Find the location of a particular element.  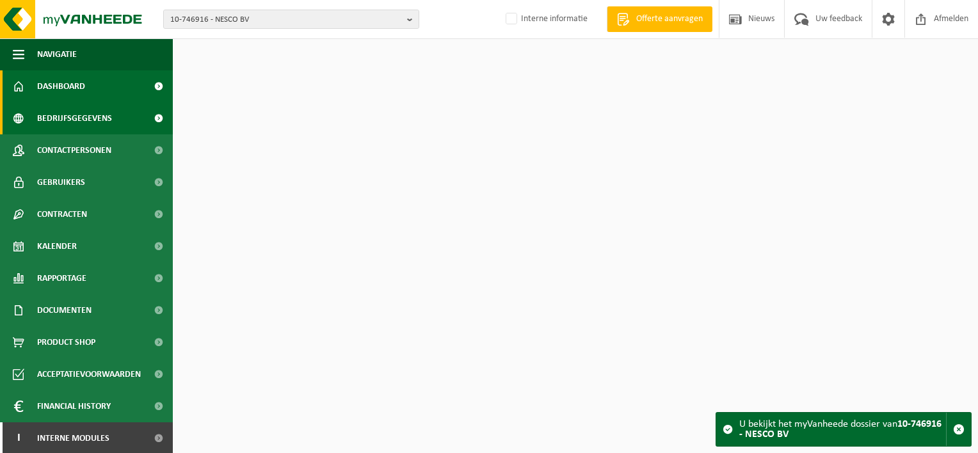

span: Product Shop is located at coordinates (66, 343).